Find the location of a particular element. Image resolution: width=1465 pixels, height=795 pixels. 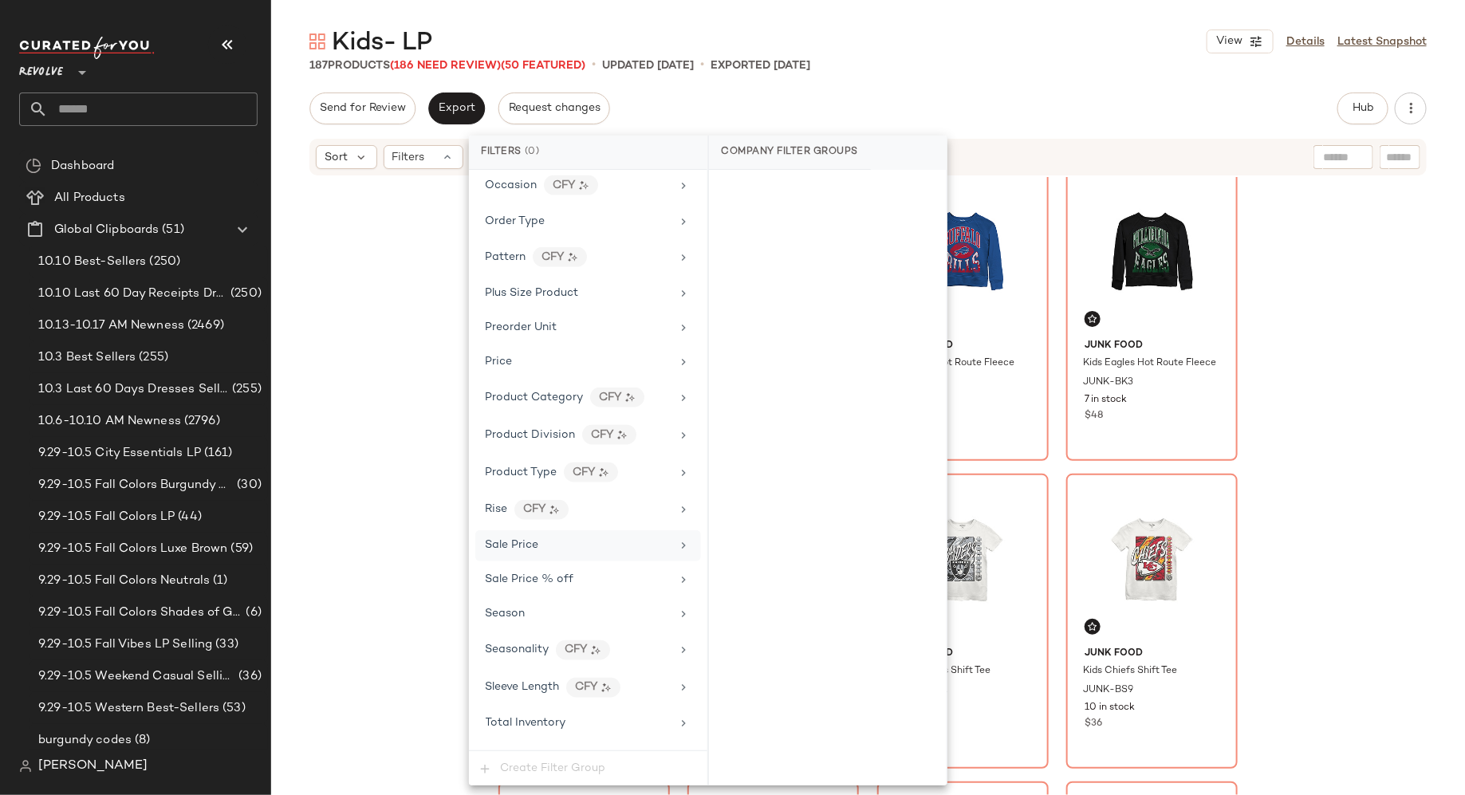

span: Sale Price is located at coordinates (512, 545).